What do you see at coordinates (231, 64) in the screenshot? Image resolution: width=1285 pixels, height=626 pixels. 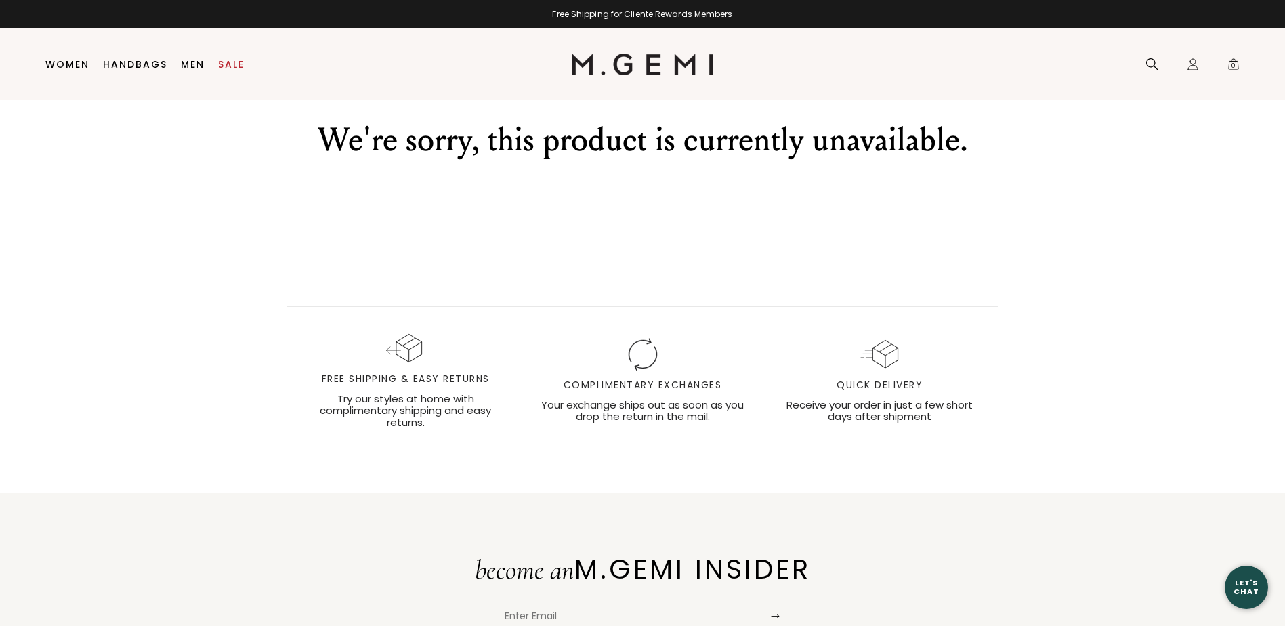 I see `a: Sale` at bounding box center [231, 64].